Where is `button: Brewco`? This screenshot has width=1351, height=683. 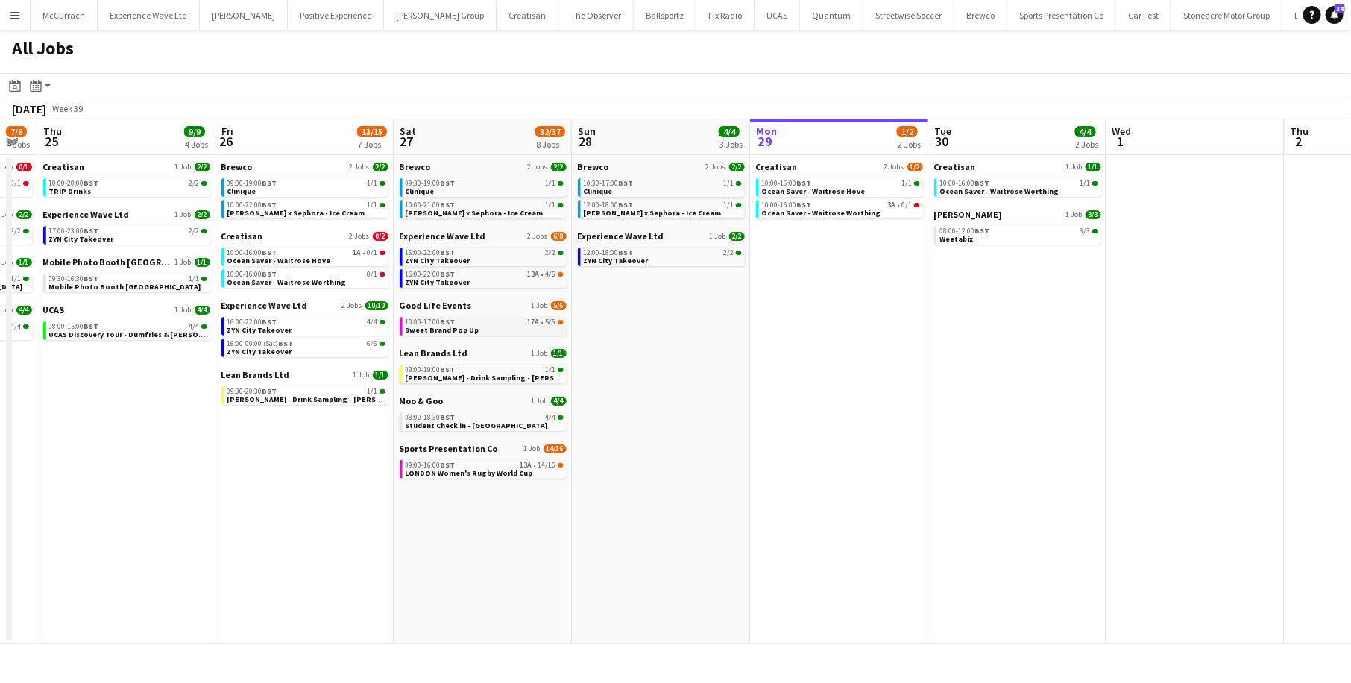 button: Brewco is located at coordinates (981, 15).